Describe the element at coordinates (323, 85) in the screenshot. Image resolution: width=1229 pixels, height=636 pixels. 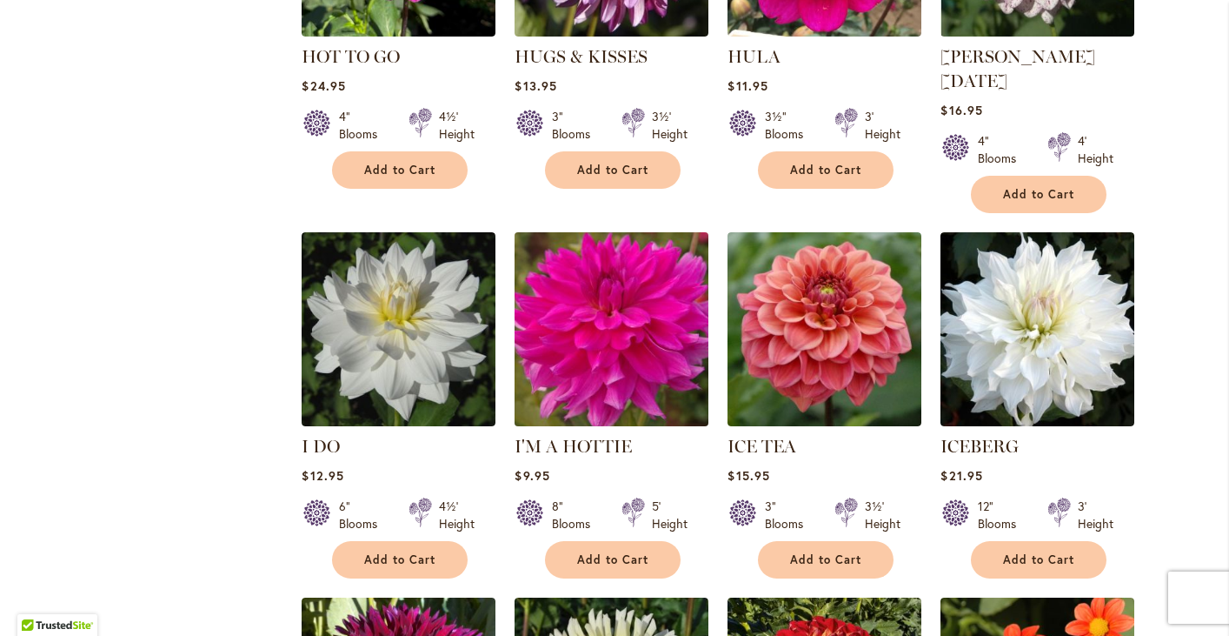
I see `span: $24.95` at that location.